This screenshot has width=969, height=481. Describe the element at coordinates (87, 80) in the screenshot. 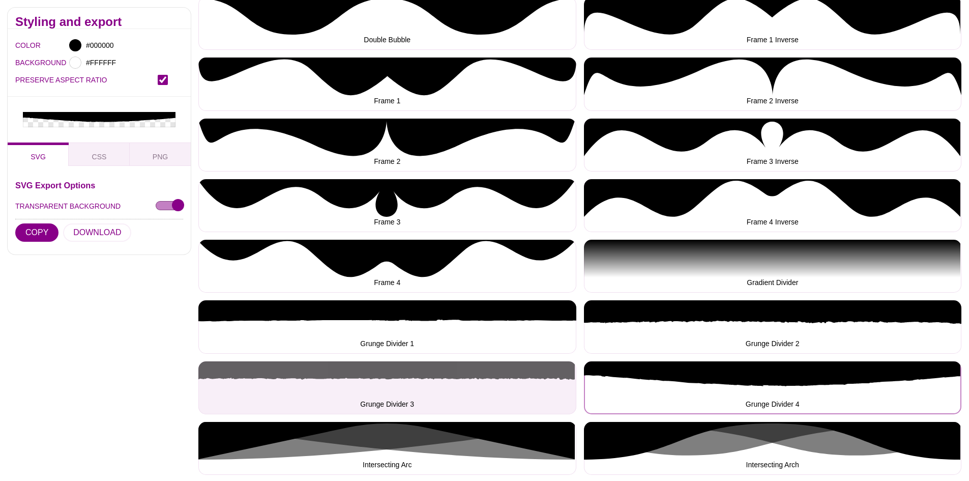

I see `label: PRESERVE ASPECT RATIO` at that location.